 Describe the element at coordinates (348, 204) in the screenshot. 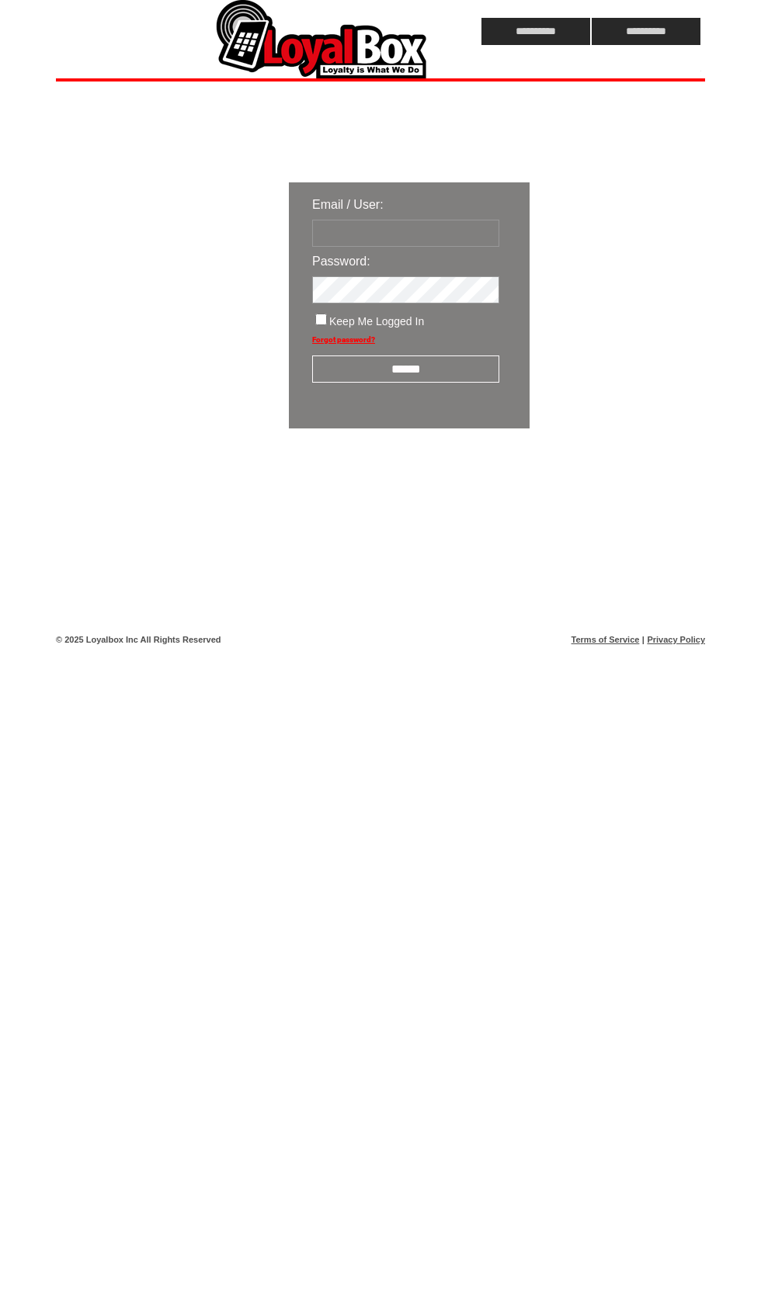

I see `span: Email / User:` at that location.